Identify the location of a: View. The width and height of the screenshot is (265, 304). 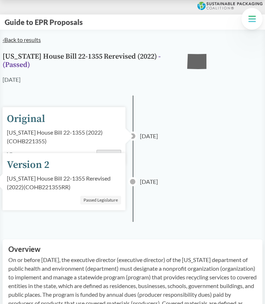
(13, 154).